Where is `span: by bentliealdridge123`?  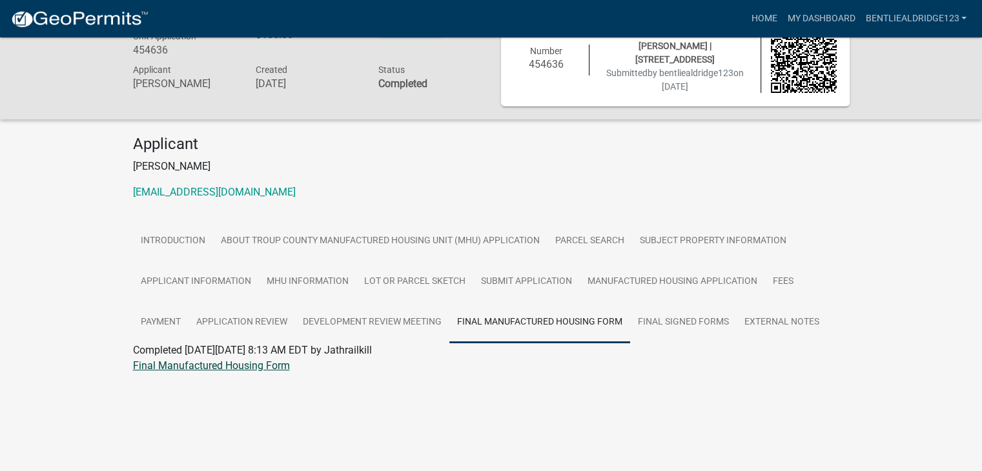 span: by bentliealdridge123 is located at coordinates (690, 73).